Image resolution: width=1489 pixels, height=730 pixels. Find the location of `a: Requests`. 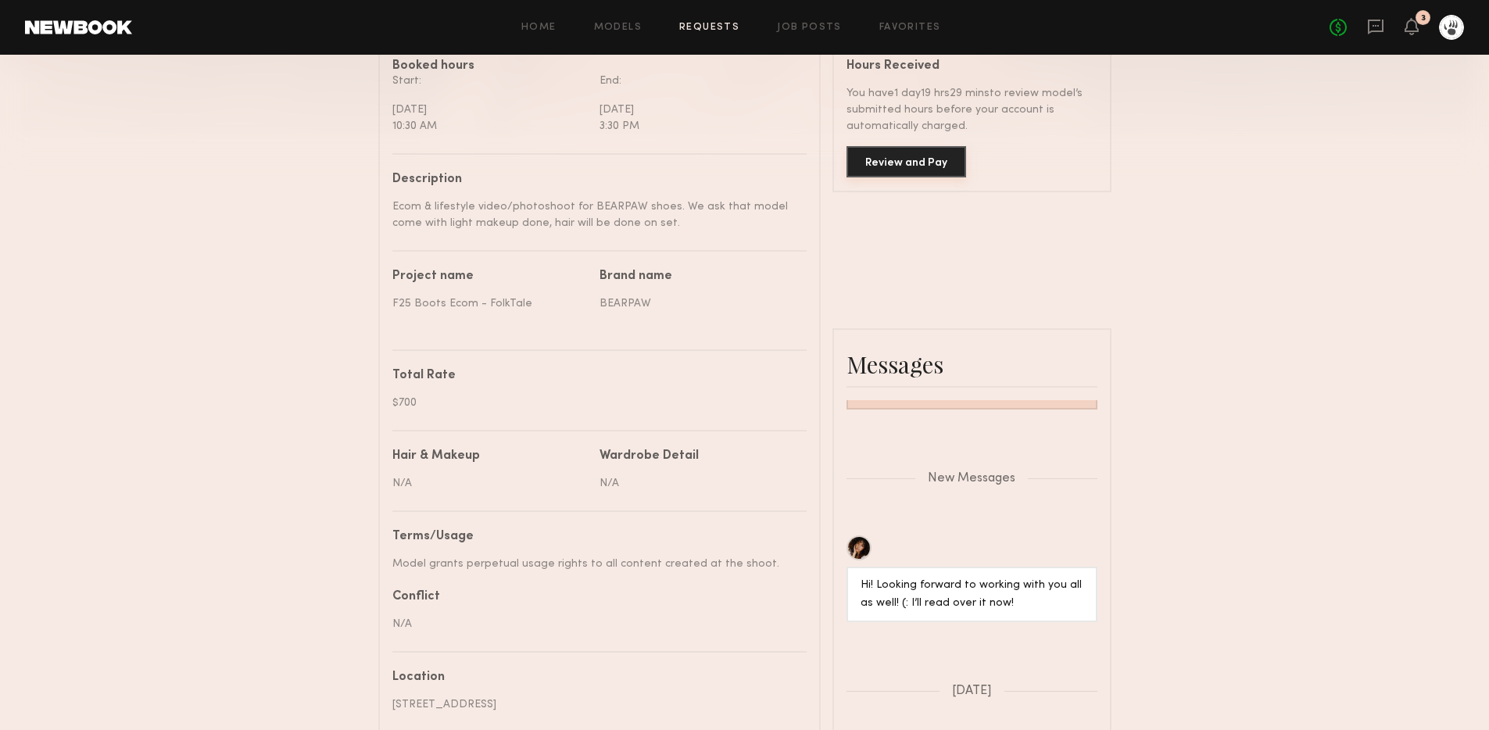

a: Requests is located at coordinates (709, 27).